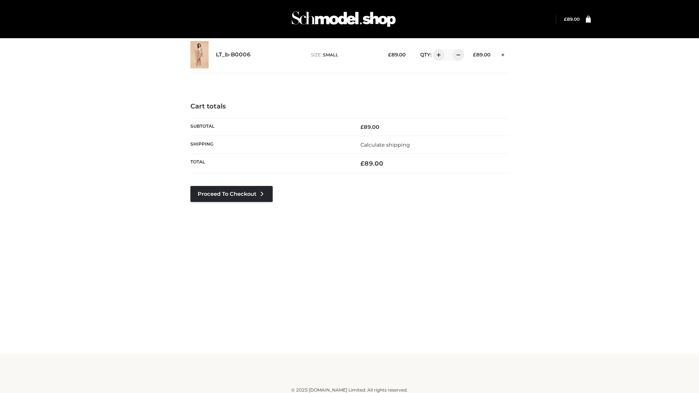 The image size is (699, 393). I want to click on th: Shipping, so click(270, 144).